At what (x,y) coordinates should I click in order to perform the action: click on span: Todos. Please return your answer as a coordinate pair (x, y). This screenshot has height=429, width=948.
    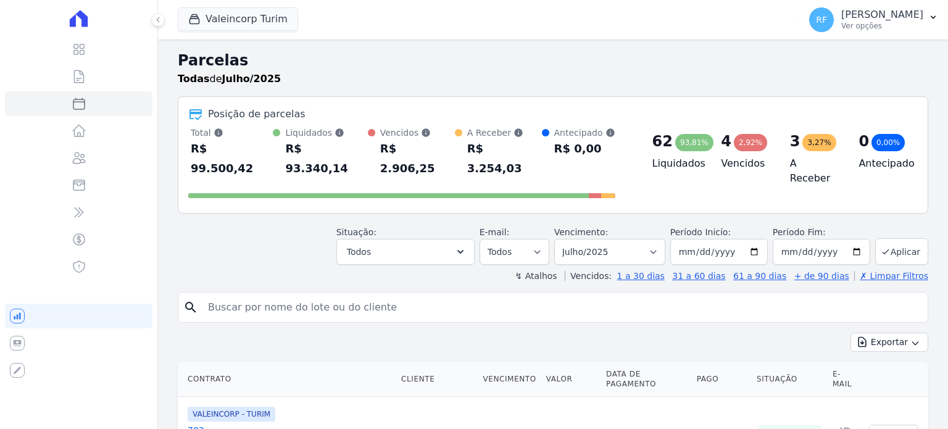
    Looking at the image, I should click on (359, 252).